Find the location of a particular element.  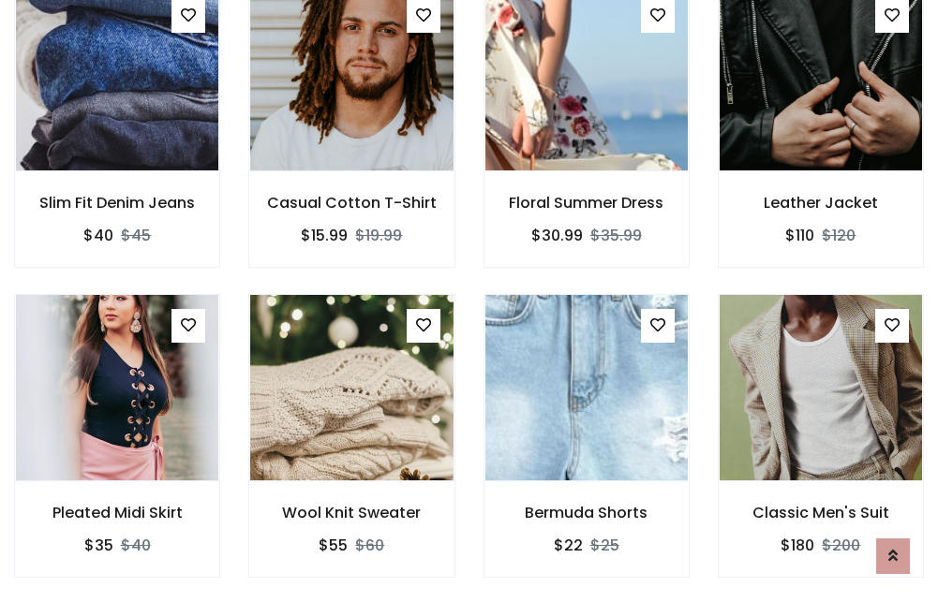

del: $40 is located at coordinates (136, 545).